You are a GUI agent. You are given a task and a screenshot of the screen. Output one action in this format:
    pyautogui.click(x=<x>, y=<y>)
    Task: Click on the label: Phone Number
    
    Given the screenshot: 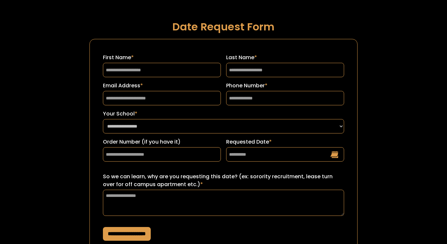 What is the action you would take?
    pyautogui.click(x=285, y=86)
    